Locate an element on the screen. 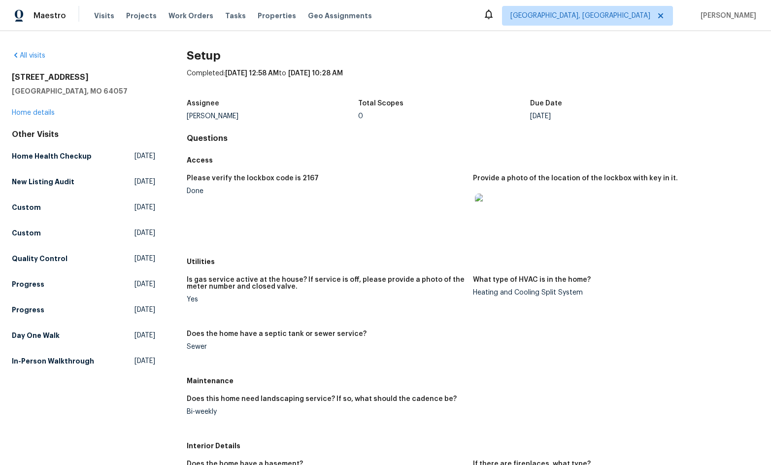 Image resolution: width=771 pixels, height=465 pixels. h5: Quality Control is located at coordinates (39, 259).